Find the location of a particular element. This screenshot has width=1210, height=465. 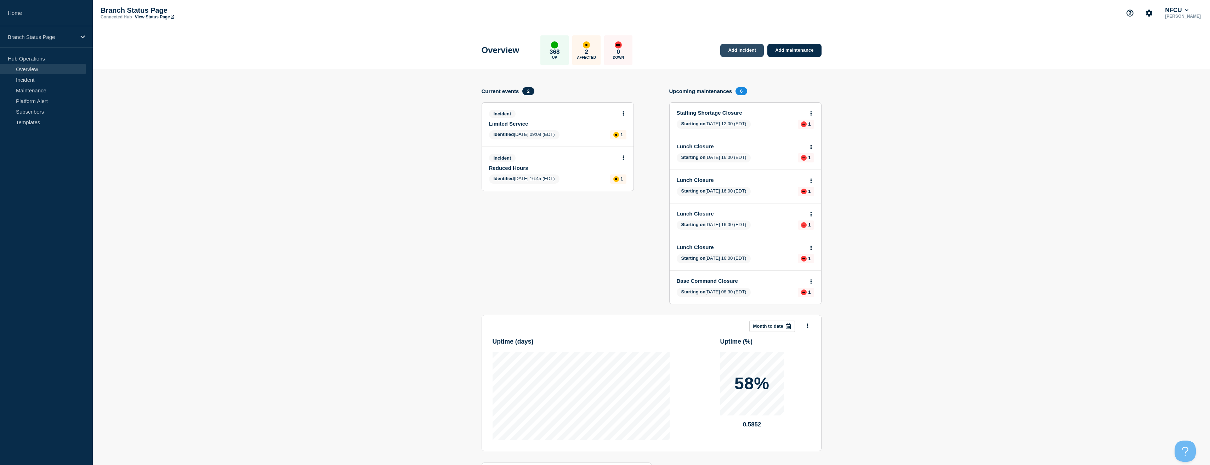

h3: Uptime ( % ) is located at coordinates (765, 342).